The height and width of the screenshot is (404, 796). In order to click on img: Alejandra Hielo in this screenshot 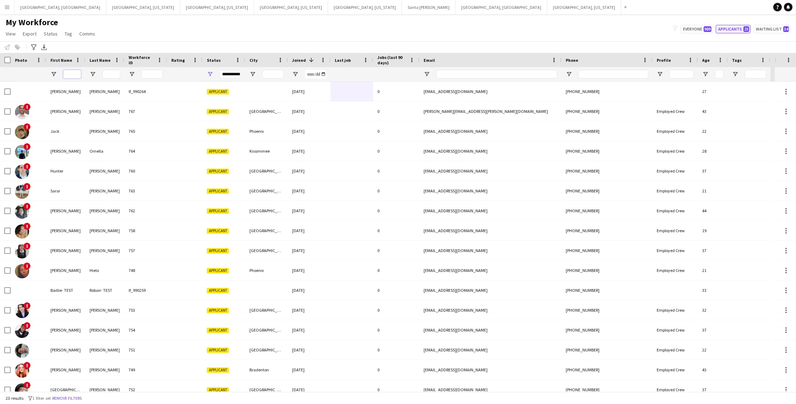, I will do `click(22, 271)`.